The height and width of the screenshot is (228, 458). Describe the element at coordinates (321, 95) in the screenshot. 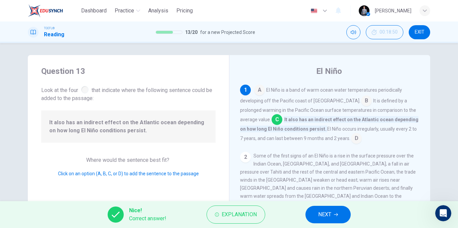

I see `span: El Niño is a band of warm ocean water temperatures periodically developing off the Pacific coast ...` at that location.